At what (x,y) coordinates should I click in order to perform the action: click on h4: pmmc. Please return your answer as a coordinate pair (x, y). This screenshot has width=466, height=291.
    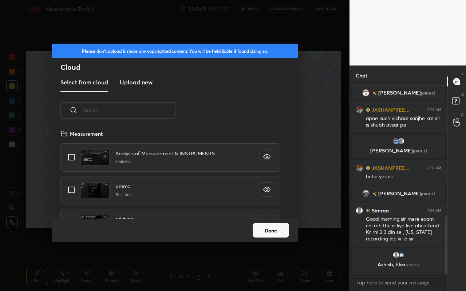
    Looking at the image, I should click on (123, 186).